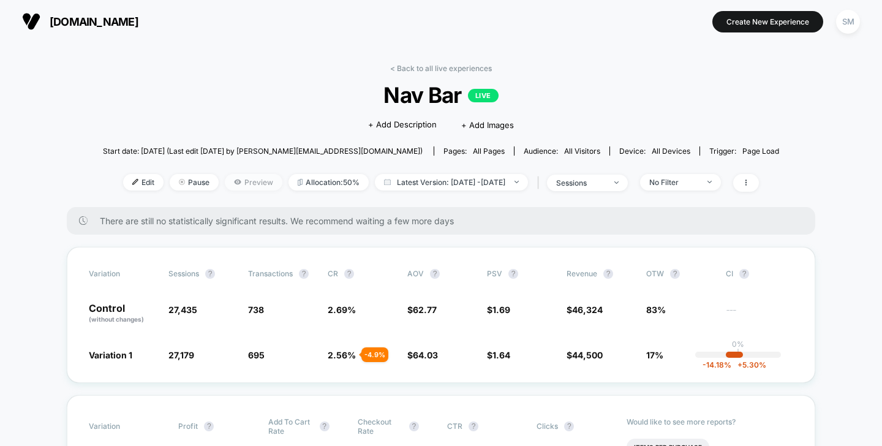 The width and height of the screenshot is (882, 446). I want to click on span: Transactions, so click(270, 273).